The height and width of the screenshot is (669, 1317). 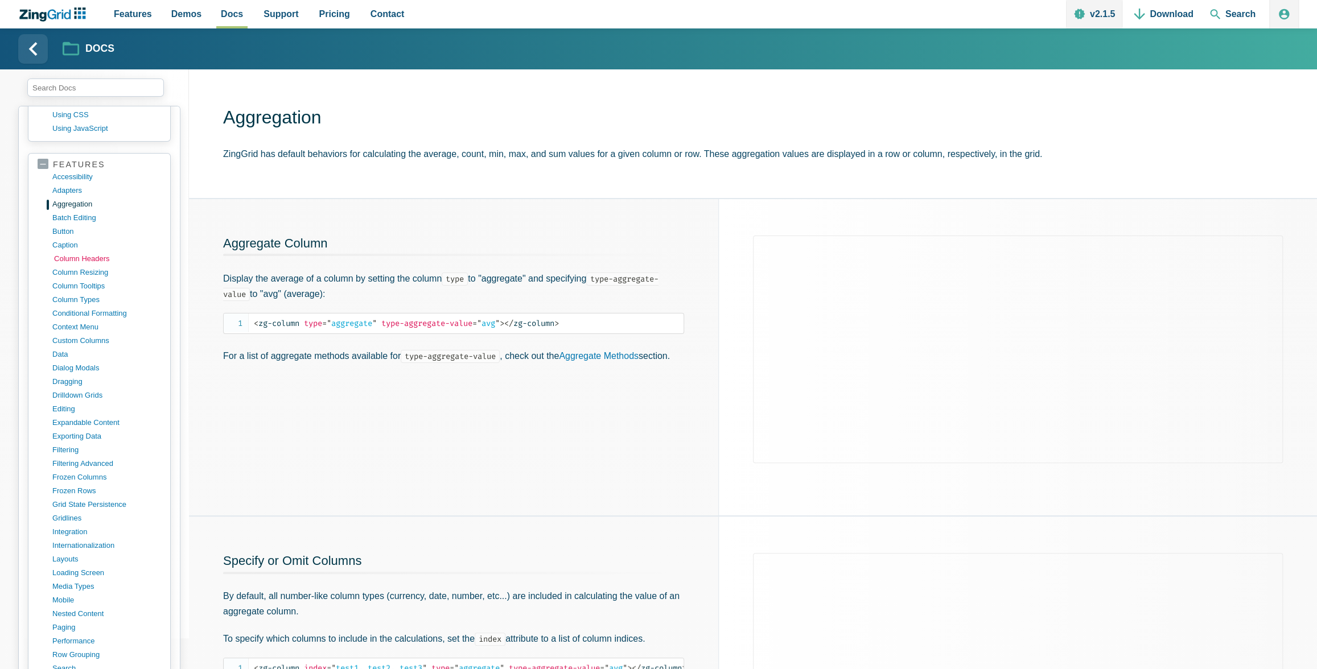 I want to click on a: data, so click(x=106, y=355).